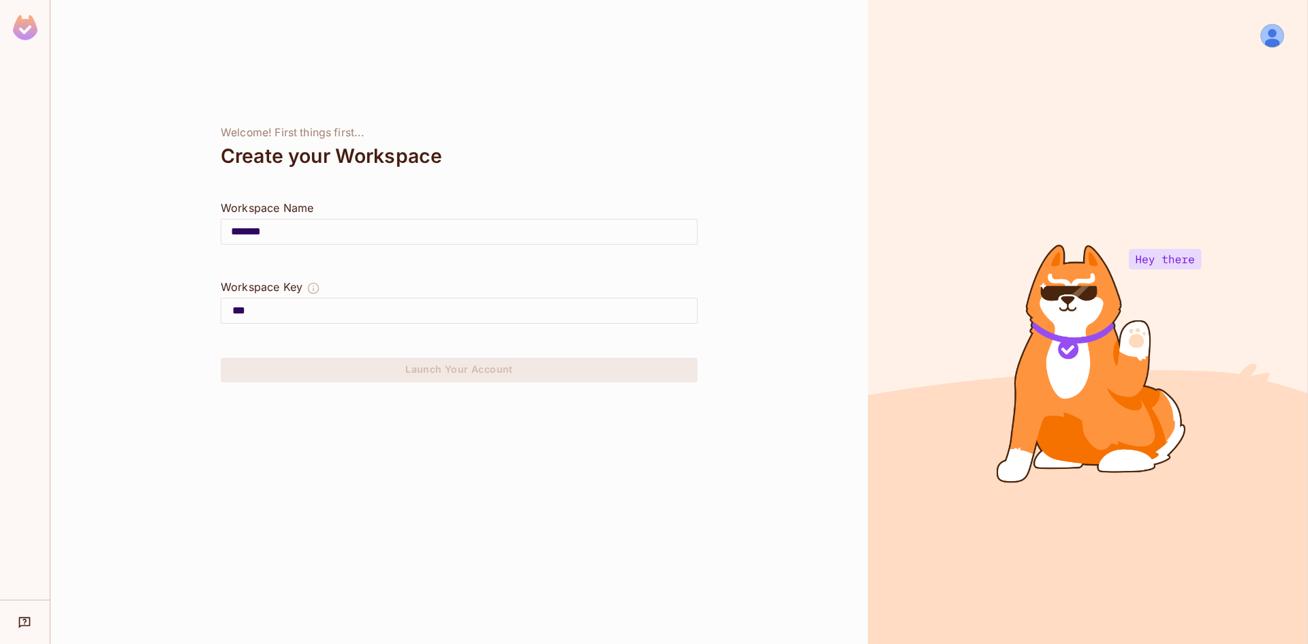  Describe the element at coordinates (313, 288) in the screenshot. I see `button: The Workspace Key is unique, and serves as the identifier of your workspace.` at that location.